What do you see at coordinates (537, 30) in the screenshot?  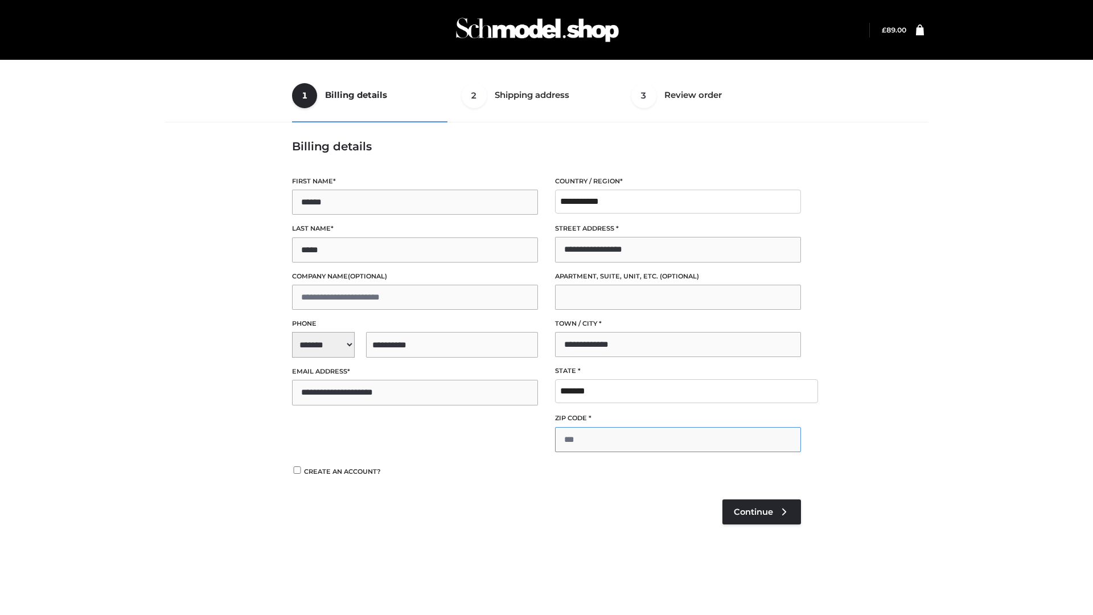 I see `a: Schmodel Admin 964` at bounding box center [537, 30].